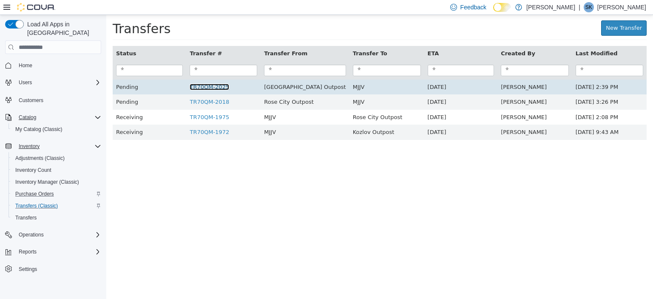  What do you see at coordinates (264, 39) in the screenshot?
I see `button: Transfer To` at bounding box center [264, 39].